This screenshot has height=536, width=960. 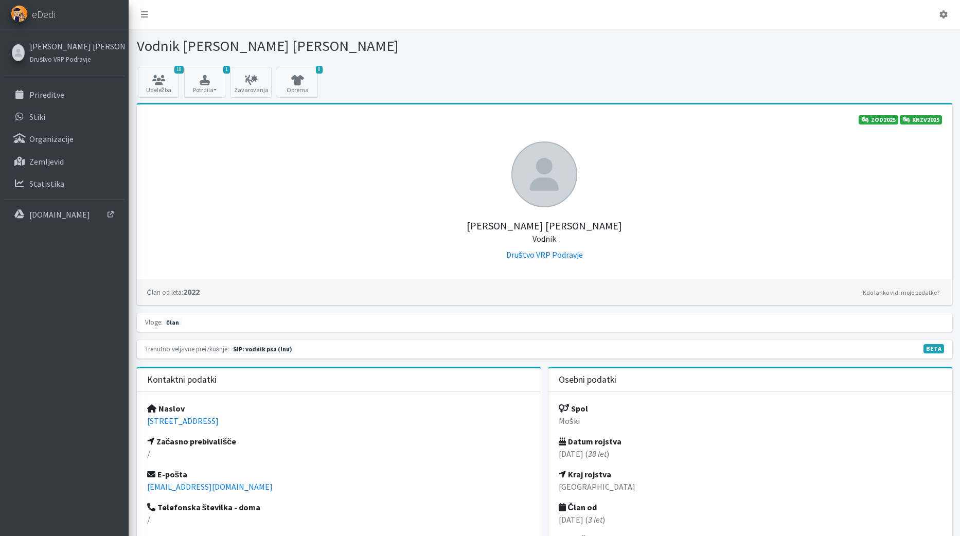 I want to click on p: Moški, so click(x=750, y=421).